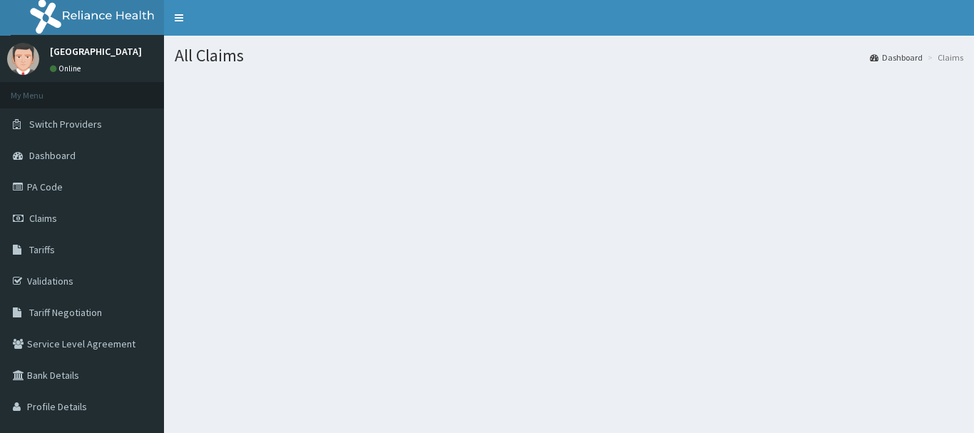 This screenshot has width=974, height=433. What do you see at coordinates (52, 155) in the screenshot?
I see `span: Dashboard` at bounding box center [52, 155].